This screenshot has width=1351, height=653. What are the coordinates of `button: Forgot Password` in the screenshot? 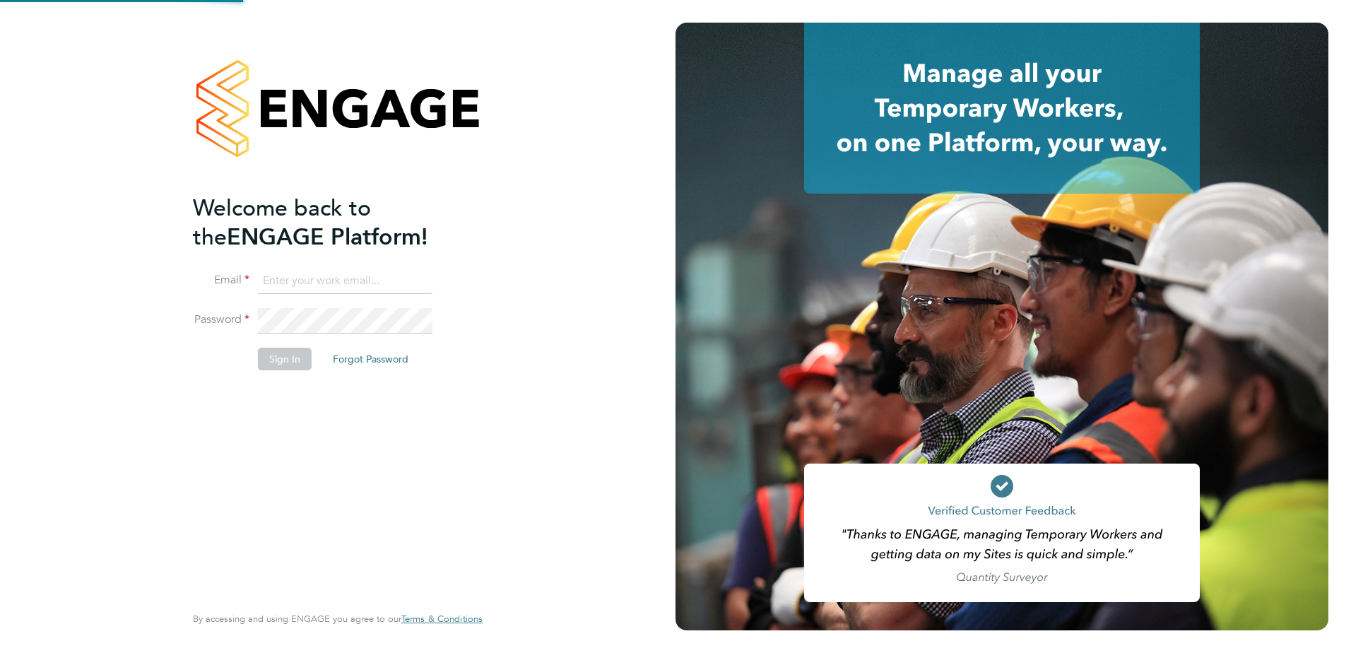 It's located at (370, 359).